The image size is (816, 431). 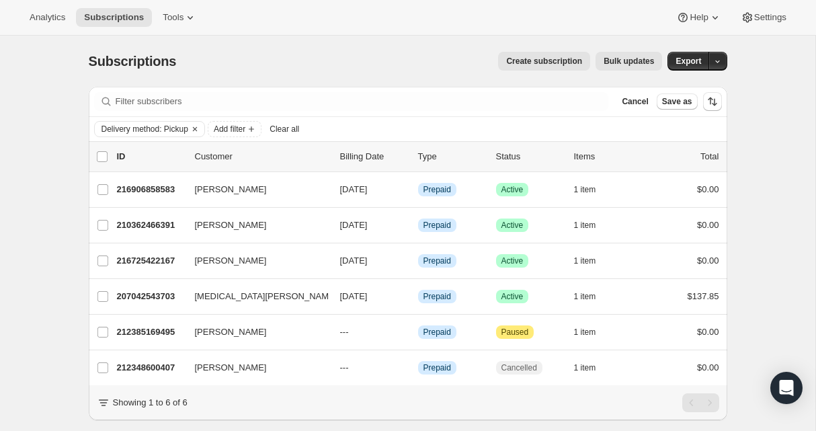 What do you see at coordinates (709, 157) in the screenshot?
I see `p: Total` at bounding box center [709, 157].